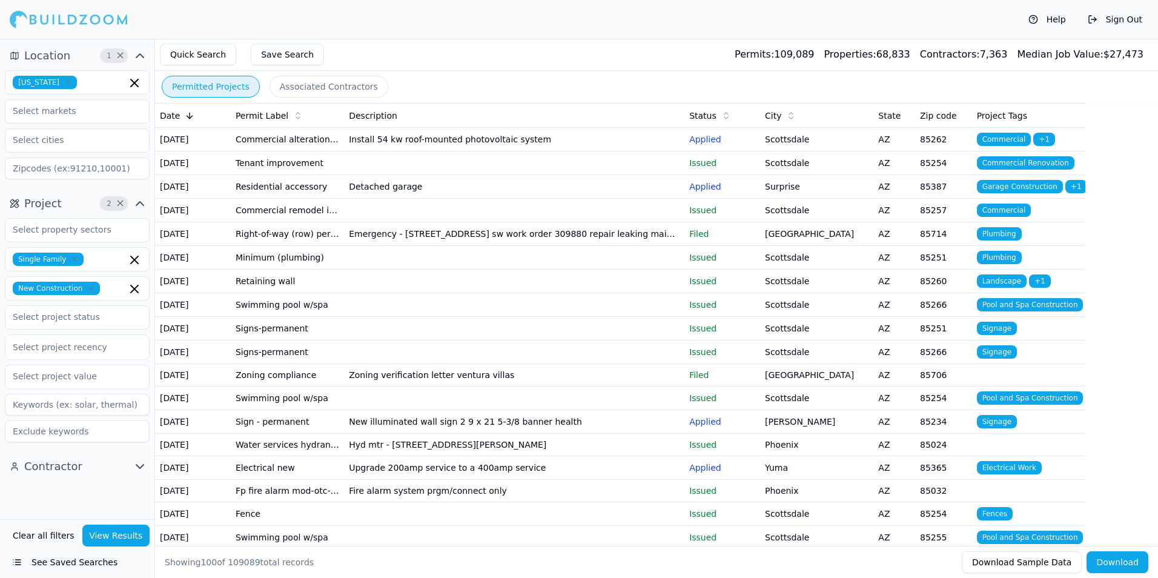 The image size is (1158, 578). Describe the element at coordinates (943, 139) in the screenshot. I see `td: 85262` at that location.